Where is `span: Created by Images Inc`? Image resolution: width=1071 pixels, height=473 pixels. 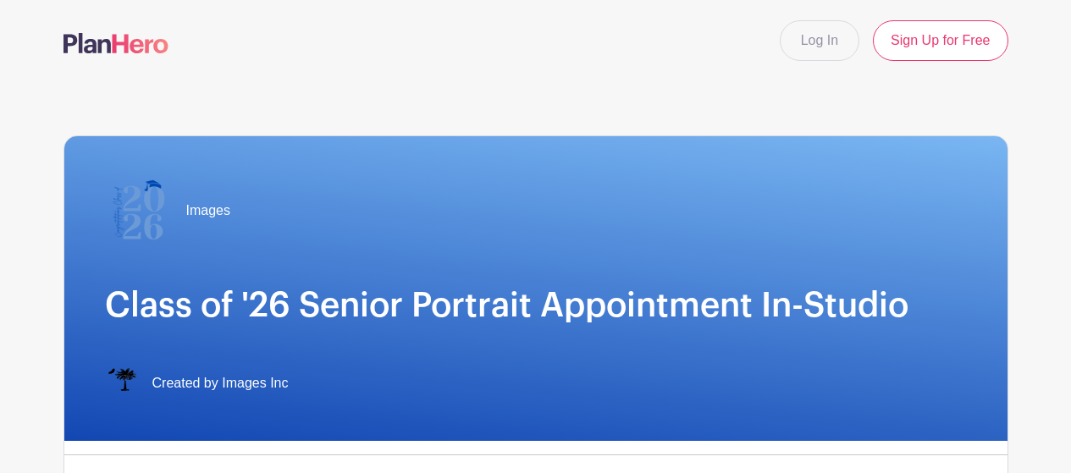
span: Created by Images Inc is located at coordinates (220, 383).